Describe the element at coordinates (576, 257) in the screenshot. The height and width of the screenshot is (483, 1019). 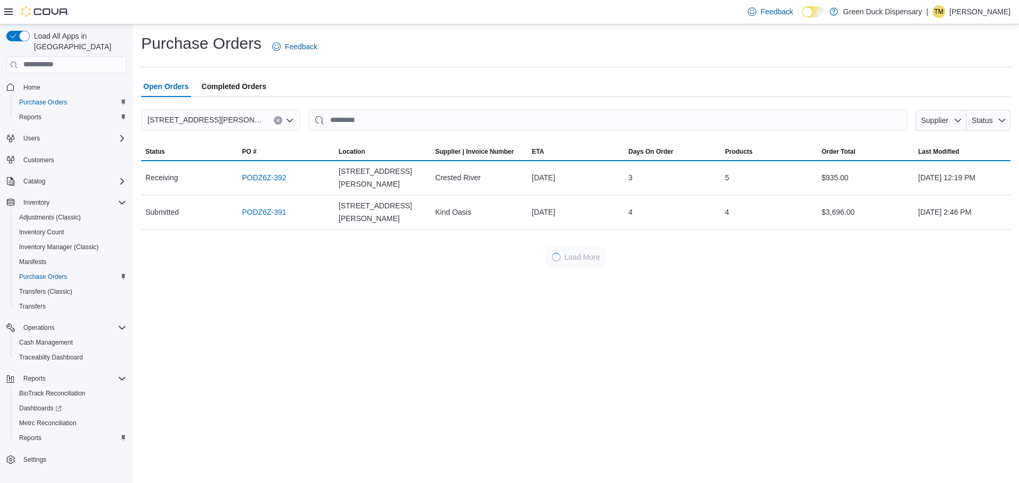
I see `button: LoadingLoad More` at that location.